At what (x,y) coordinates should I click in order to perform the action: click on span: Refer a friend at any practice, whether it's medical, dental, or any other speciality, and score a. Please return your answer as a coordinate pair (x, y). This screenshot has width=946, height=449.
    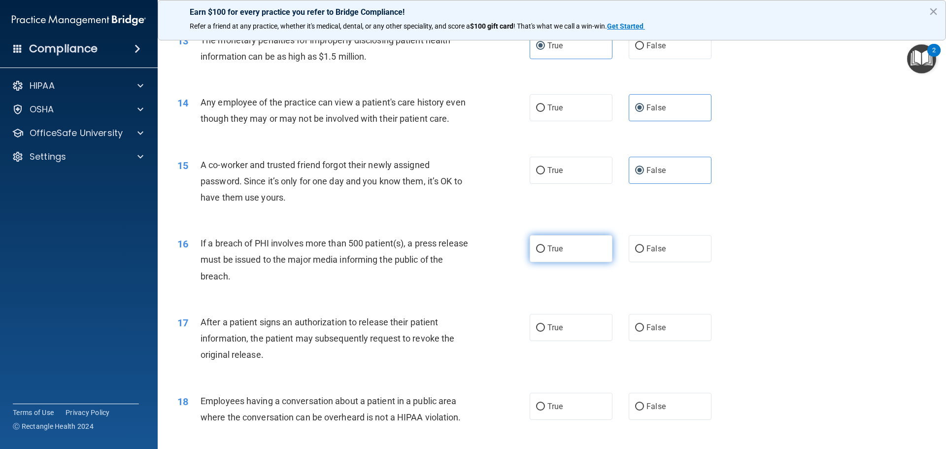
    Looking at the image, I should click on (330, 26).